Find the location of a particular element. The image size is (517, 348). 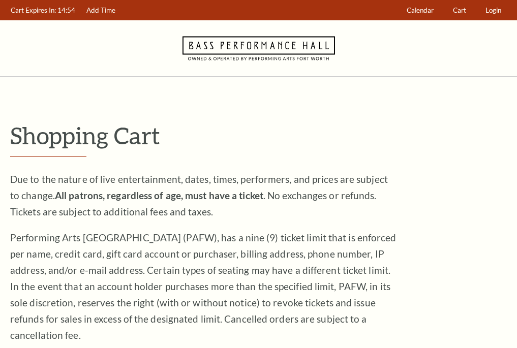

span: Due to the nature of live entertainment, dates, times, performers, and prices are subject to chan... is located at coordinates (199, 195).